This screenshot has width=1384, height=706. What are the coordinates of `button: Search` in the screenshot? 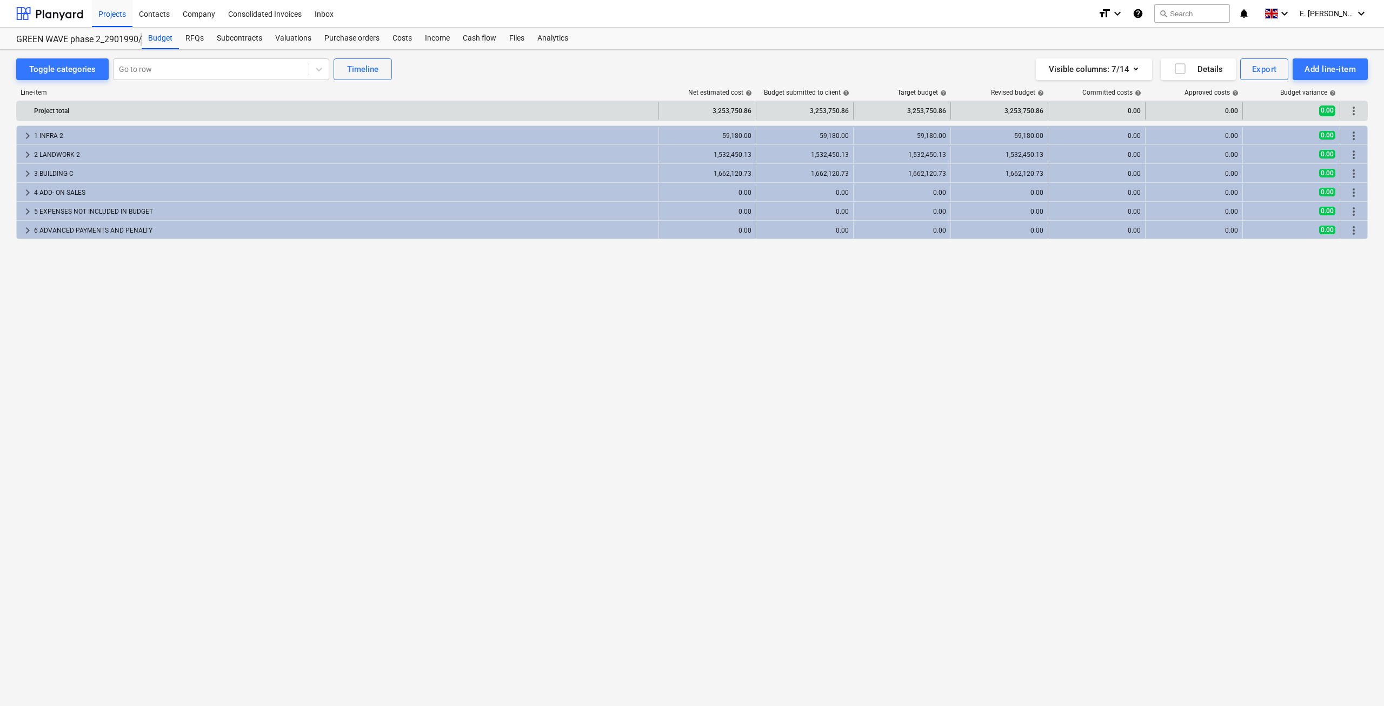 It's located at (1192, 14).